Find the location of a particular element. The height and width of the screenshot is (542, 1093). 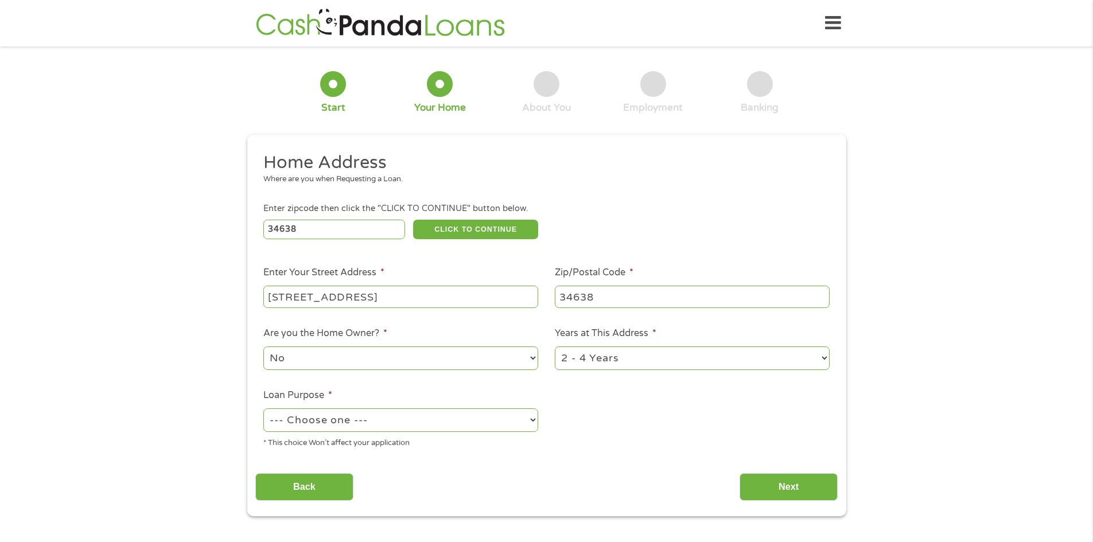

div: Banking is located at coordinates (759, 108).